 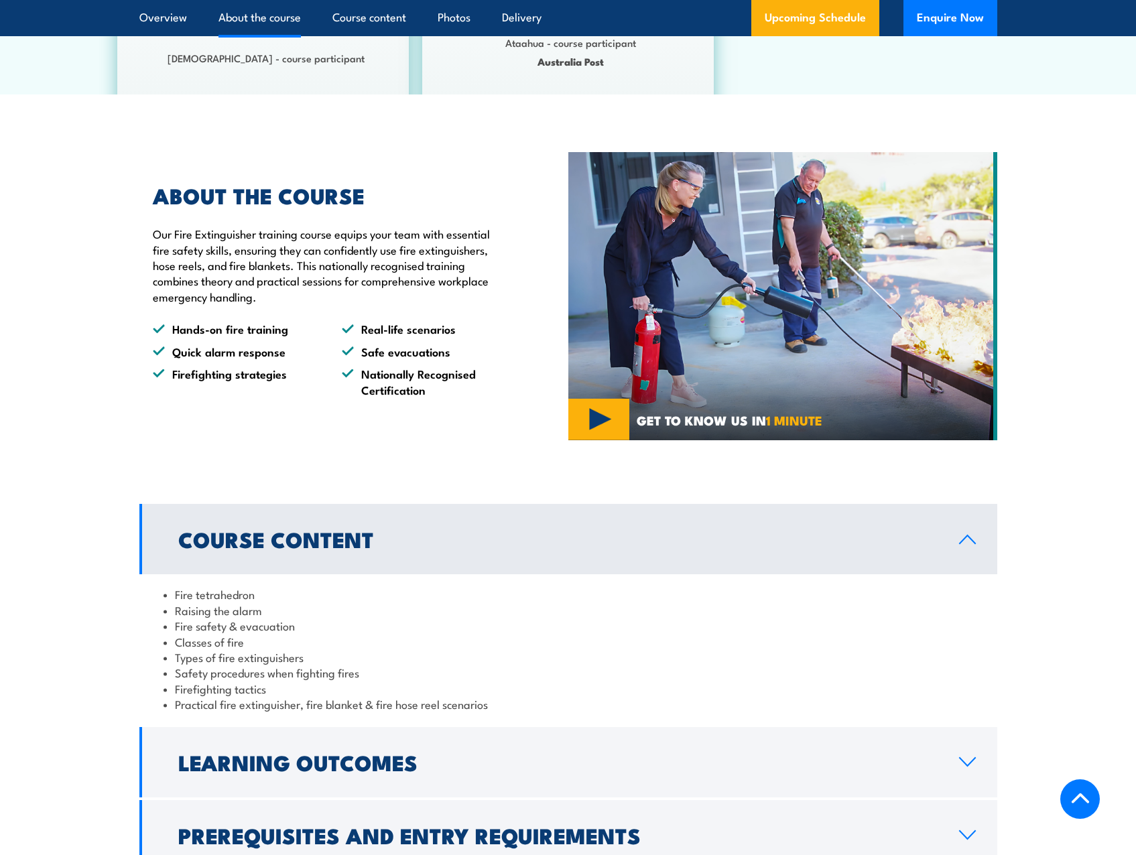 What do you see at coordinates (235, 328) in the screenshot?
I see `li: Hands-on fire training` at bounding box center [235, 328].